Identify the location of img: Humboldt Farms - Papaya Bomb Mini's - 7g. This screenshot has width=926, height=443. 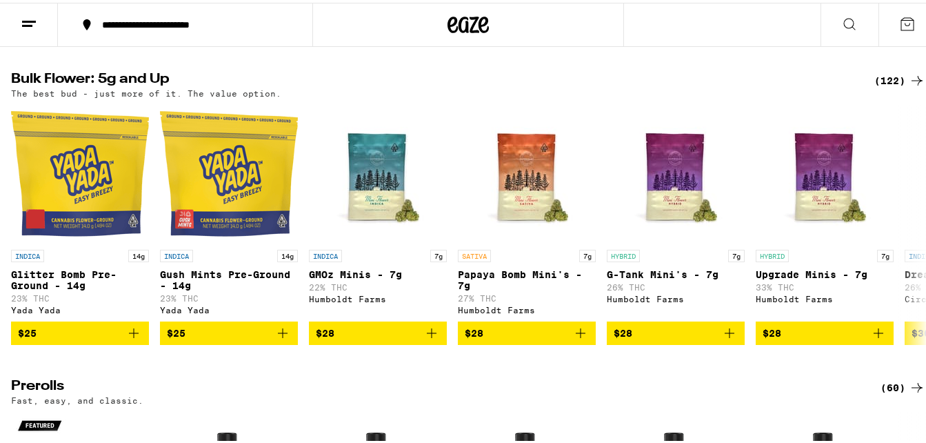
(527, 171).